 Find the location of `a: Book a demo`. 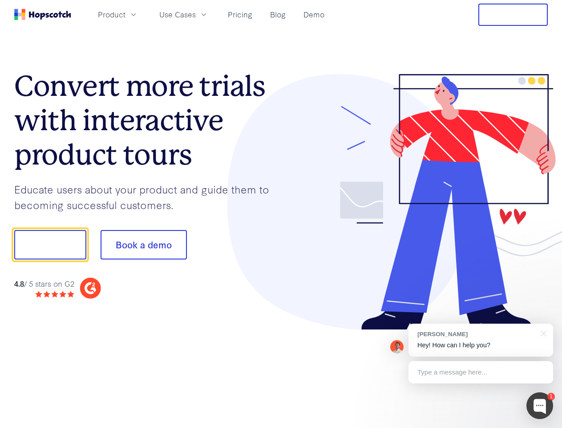

a: Book a demo is located at coordinates (144, 244).